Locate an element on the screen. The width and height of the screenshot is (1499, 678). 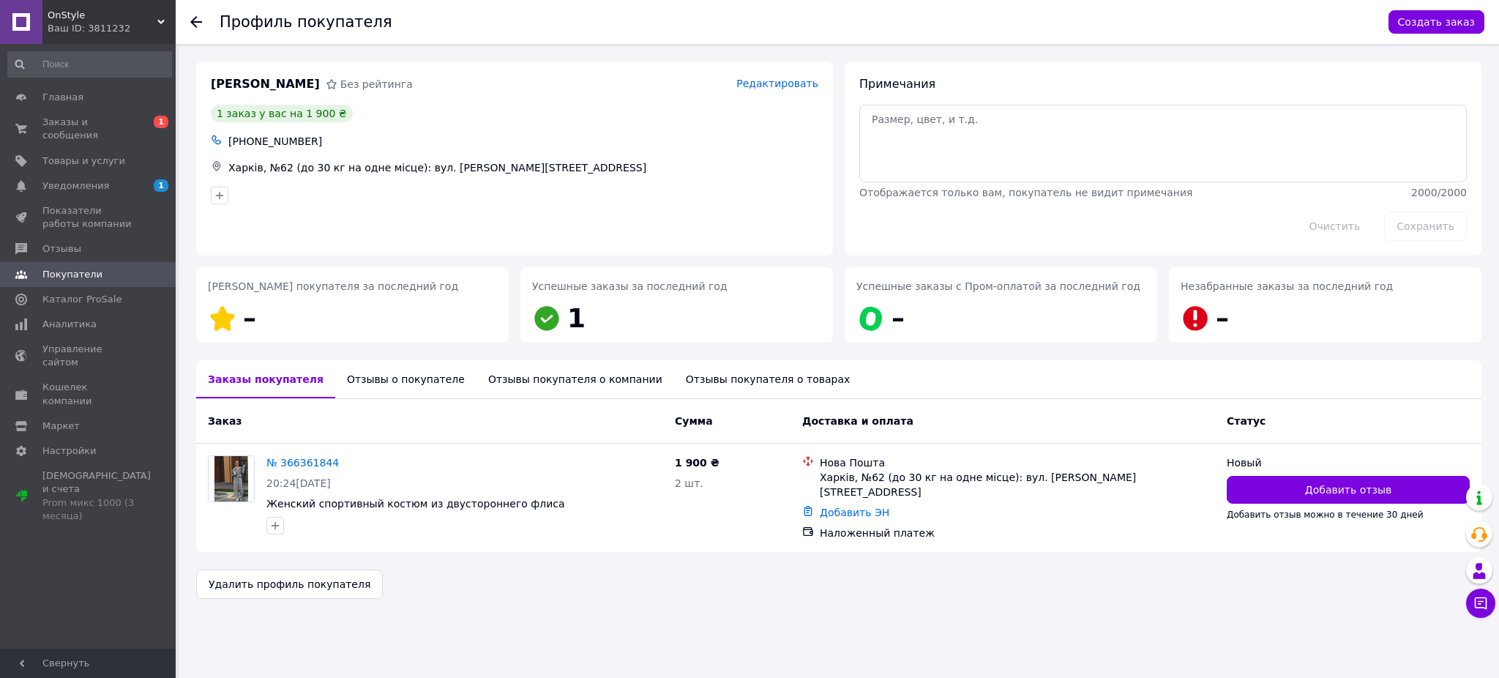
div: 1 заказ у вас на 1 900 ₴ is located at coordinates (282, 113).